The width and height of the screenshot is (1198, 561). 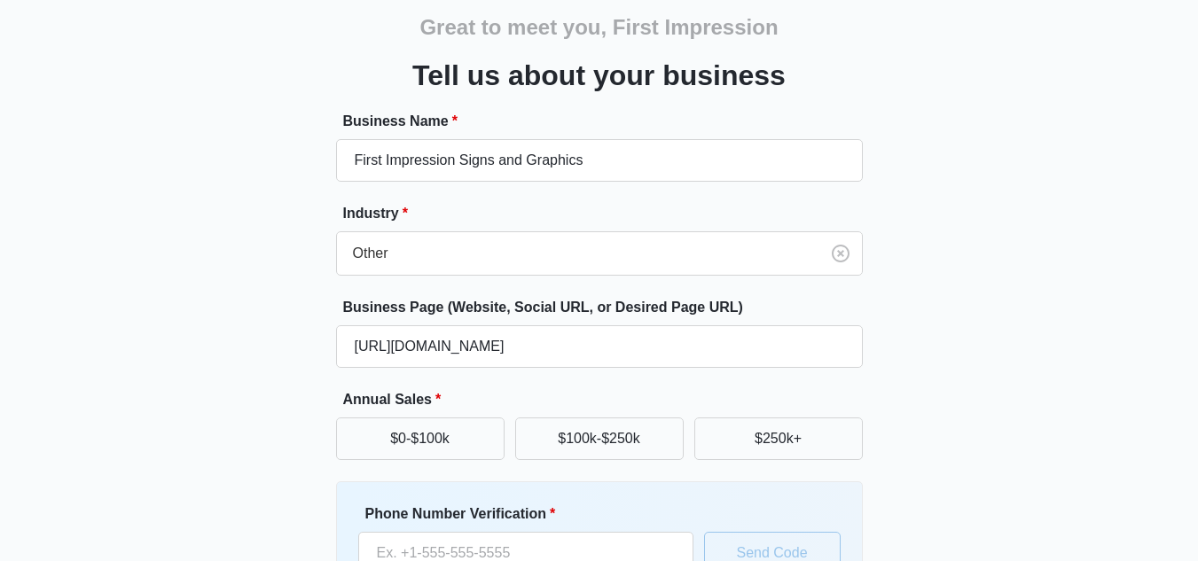 I want to click on input: e.g. janesplumbing.com, so click(x=600, y=347).